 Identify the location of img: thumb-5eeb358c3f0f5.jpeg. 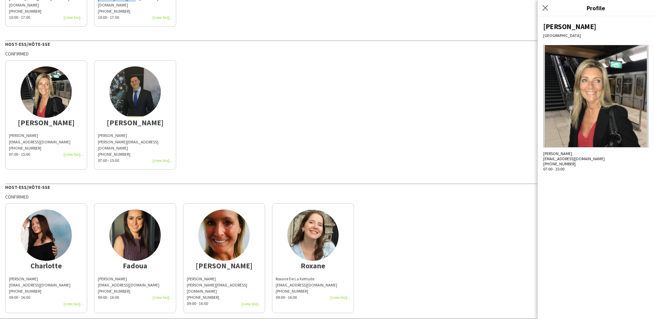
(224, 235).